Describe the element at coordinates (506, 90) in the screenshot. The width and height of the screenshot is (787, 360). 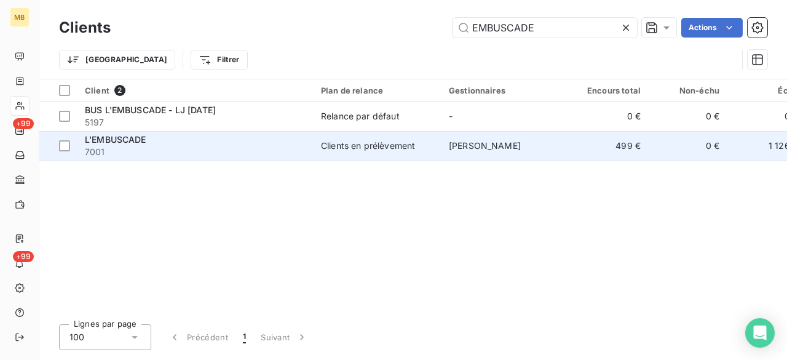
I see `div: Gestionnaires` at that location.